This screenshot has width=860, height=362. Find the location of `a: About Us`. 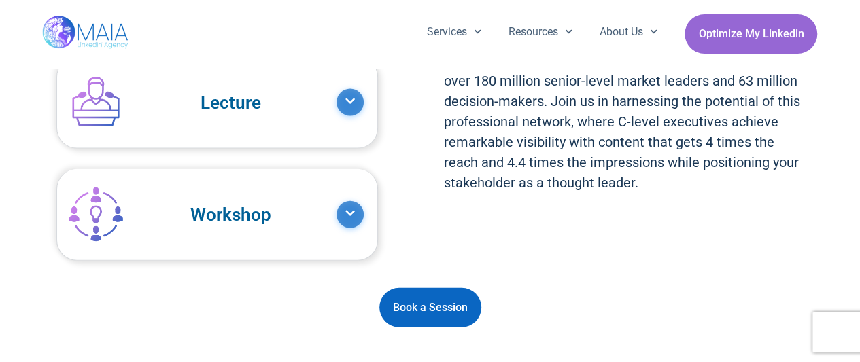

a: About Us is located at coordinates (628, 32).